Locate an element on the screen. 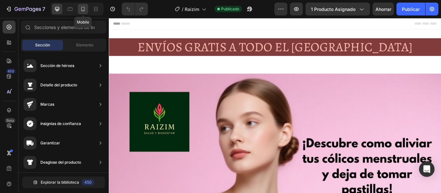 The image size is (441, 193). div: Abrir Intercom Messenger is located at coordinates (427, 170).